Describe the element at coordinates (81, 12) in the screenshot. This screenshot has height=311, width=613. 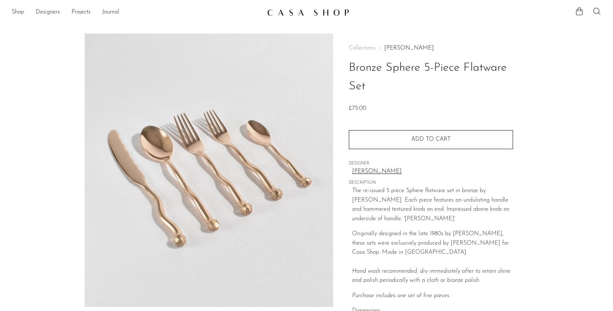
I see `a: Projects` at that location.